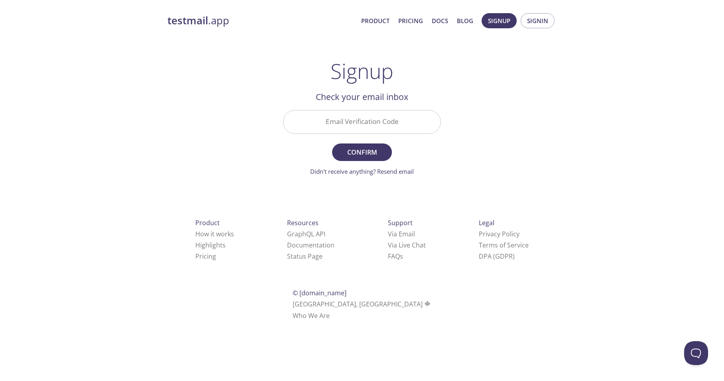 Image resolution: width=724 pixels, height=381 pixels. What do you see at coordinates (311, 316) in the screenshot?
I see `a: Who We Are` at bounding box center [311, 316].